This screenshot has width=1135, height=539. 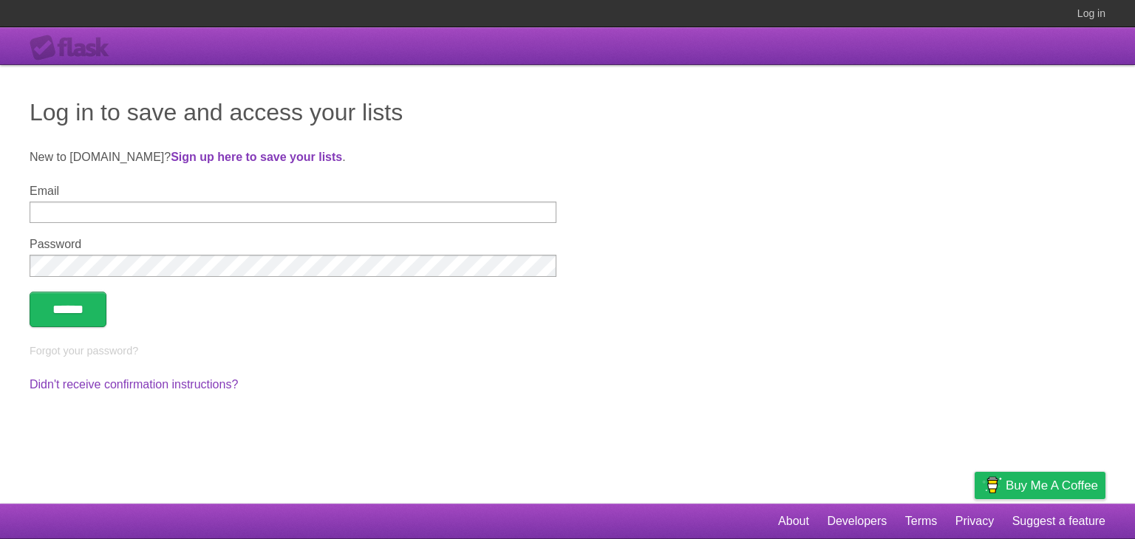 I want to click on h1: Log in to save and access your lists, so click(x=568, y=112).